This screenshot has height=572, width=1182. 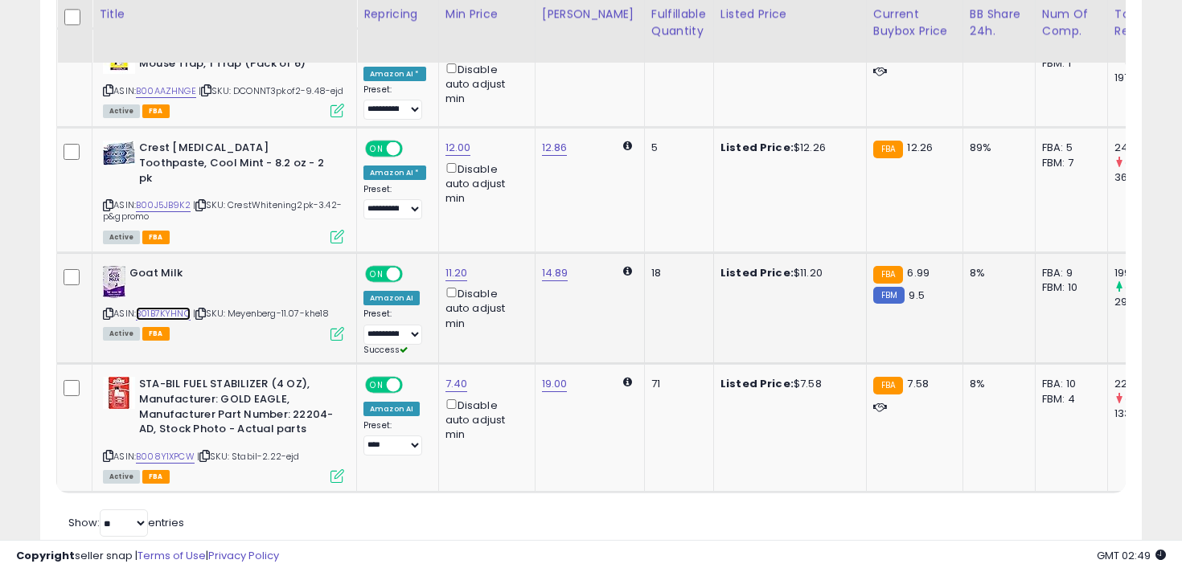 I want to click on a: 14.89, so click(x=555, y=273).